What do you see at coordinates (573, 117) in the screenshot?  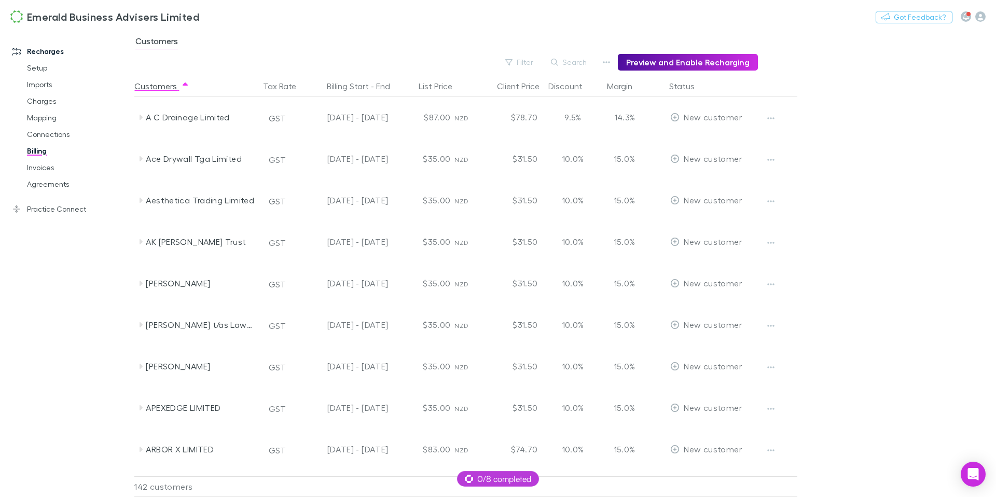 I see `div: 9.5%` at bounding box center [573, 117].